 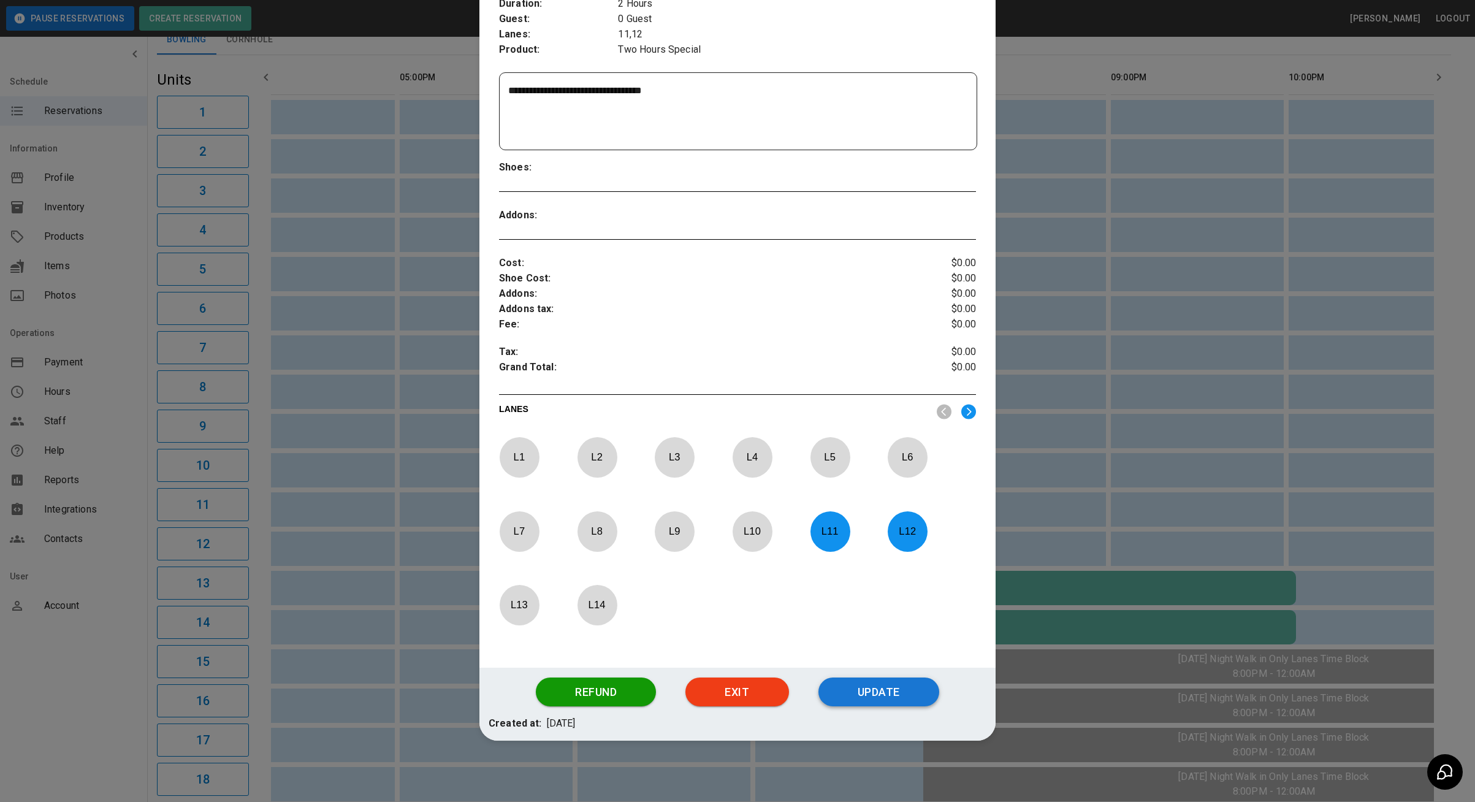 I want to click on p: L 6, so click(x=907, y=457).